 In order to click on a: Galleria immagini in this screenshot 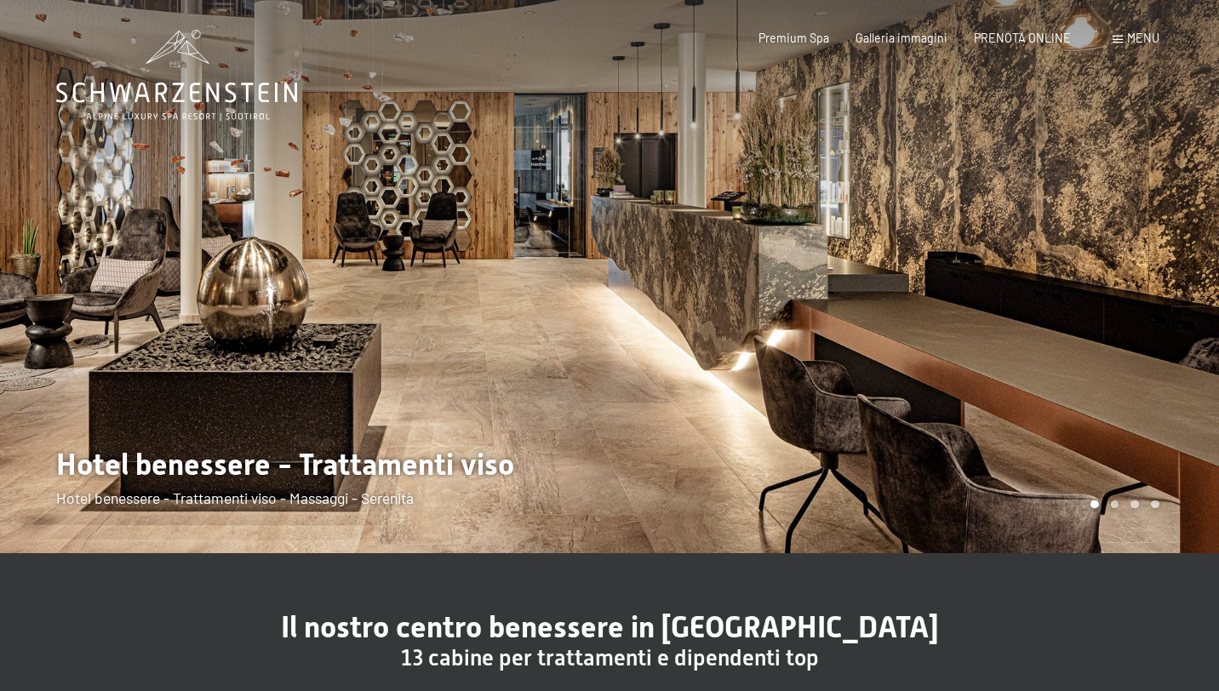, I will do `click(902, 37)`.